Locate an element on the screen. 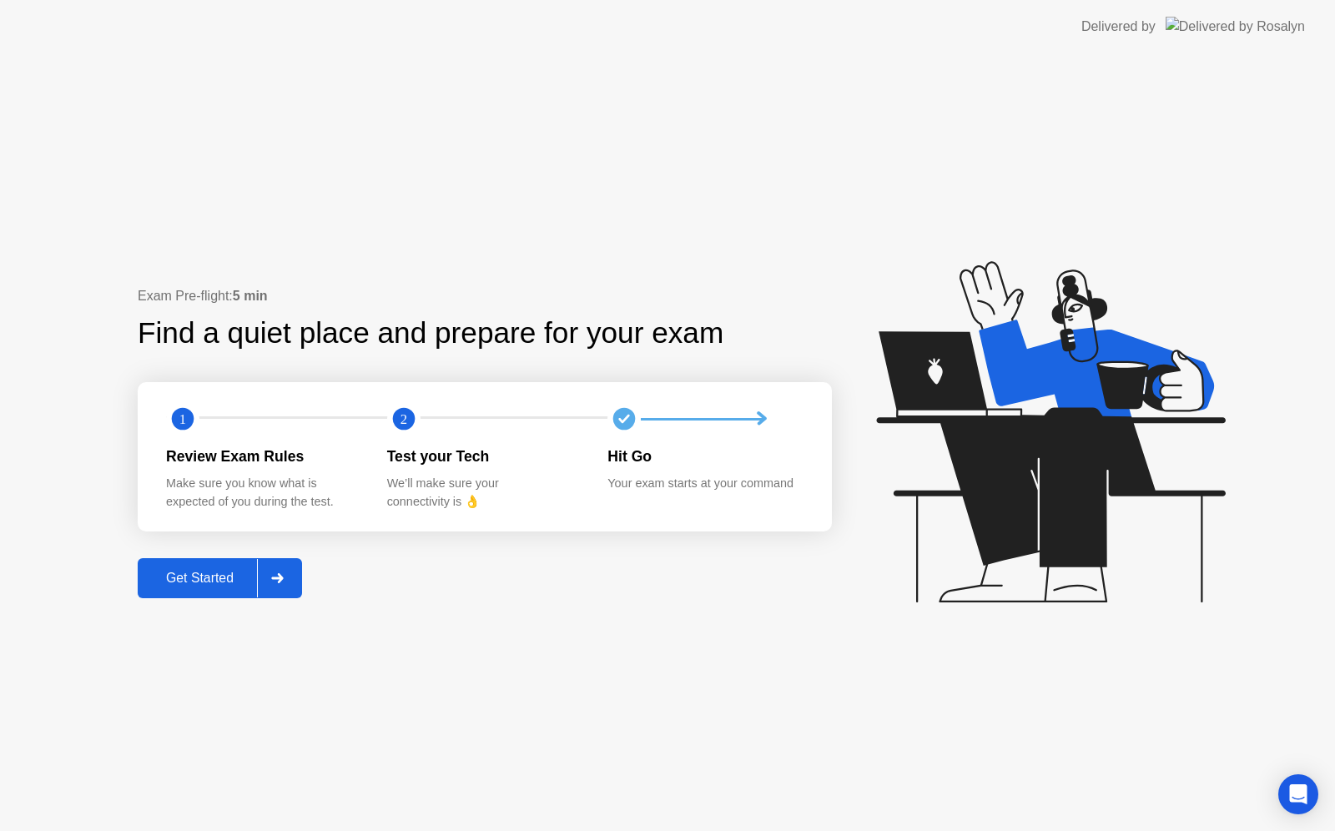 The image size is (1335, 831). div: Test your Tech is located at coordinates (484, 456).